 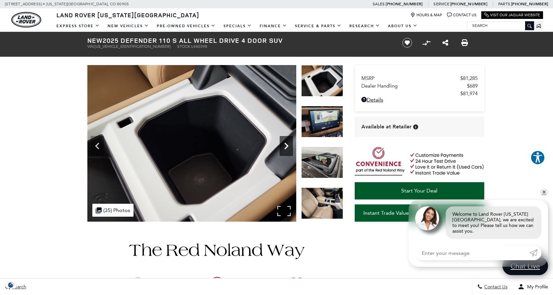 What do you see at coordinates (365, 26) in the screenshot?
I see `a: Research` at bounding box center [365, 26].